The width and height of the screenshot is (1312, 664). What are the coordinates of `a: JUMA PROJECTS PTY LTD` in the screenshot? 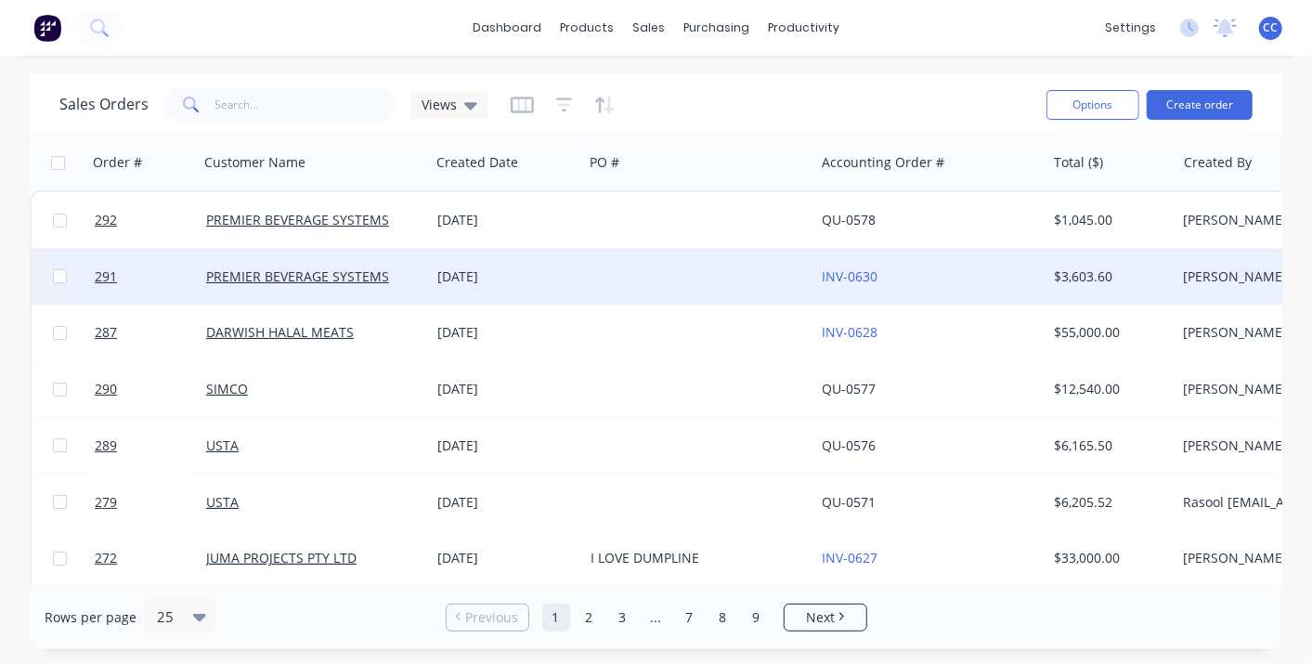 It's located at (281, 557).